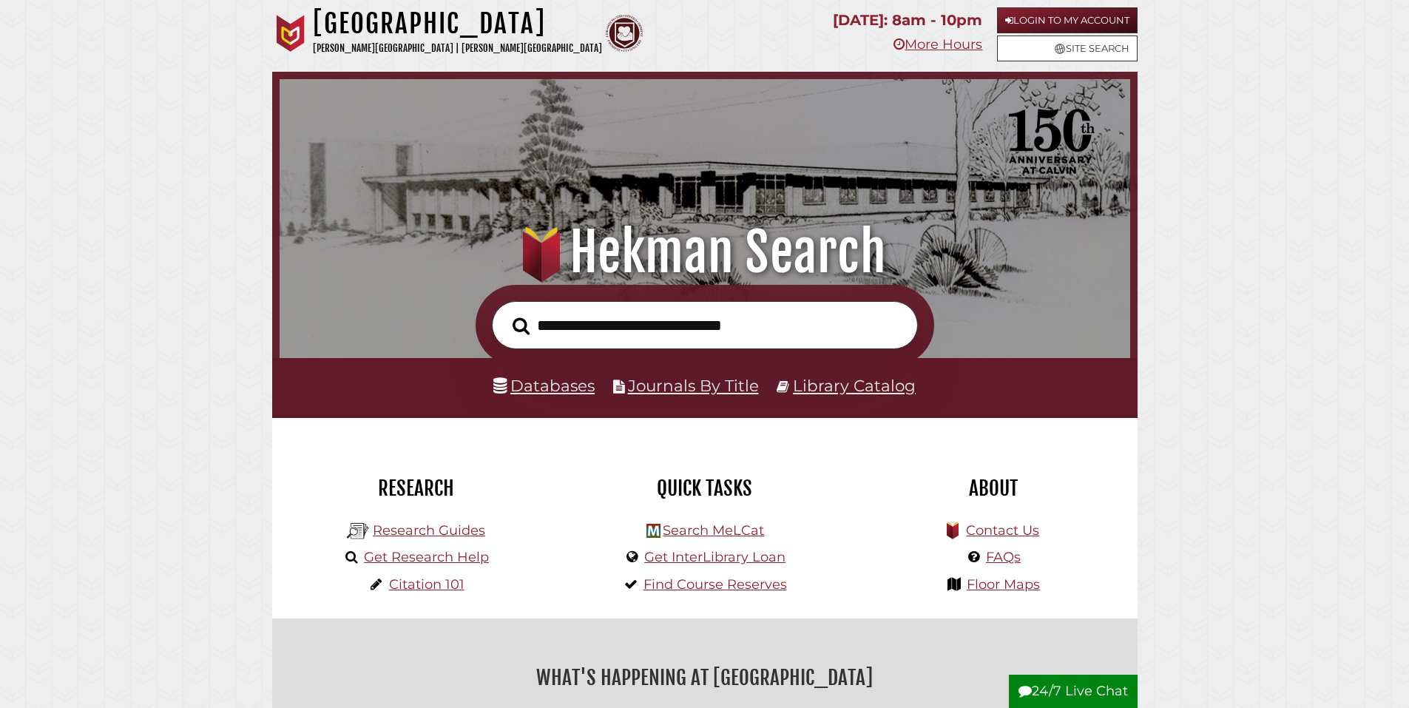  What do you see at coordinates (854, 385) in the screenshot?
I see `a: Library Catalog` at bounding box center [854, 385].